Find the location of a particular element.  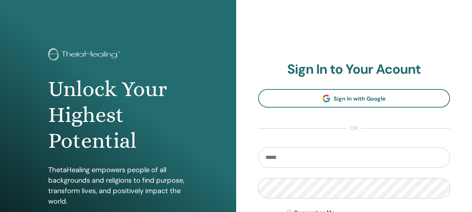

span: or is located at coordinates (354, 129).